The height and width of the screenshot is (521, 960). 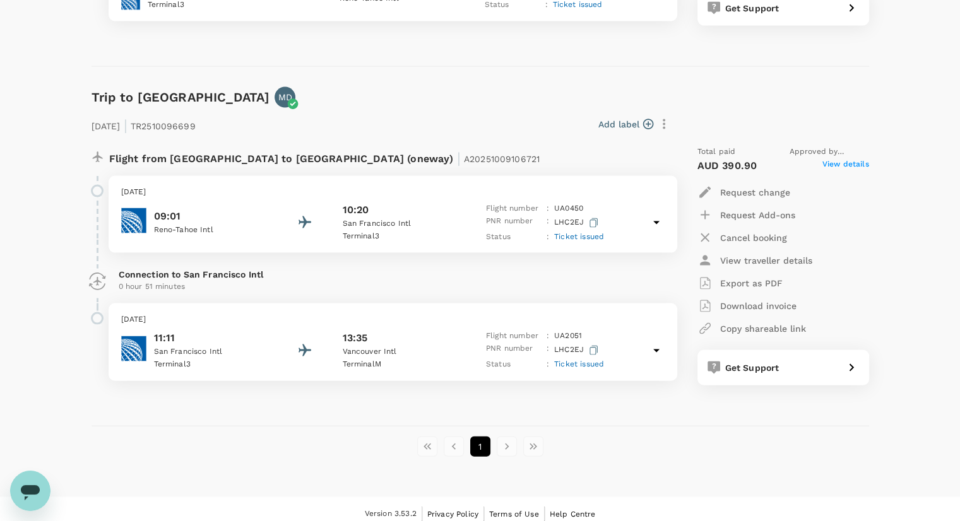 What do you see at coordinates (747, 306) in the screenshot?
I see `button: Download invoice` at bounding box center [747, 306].